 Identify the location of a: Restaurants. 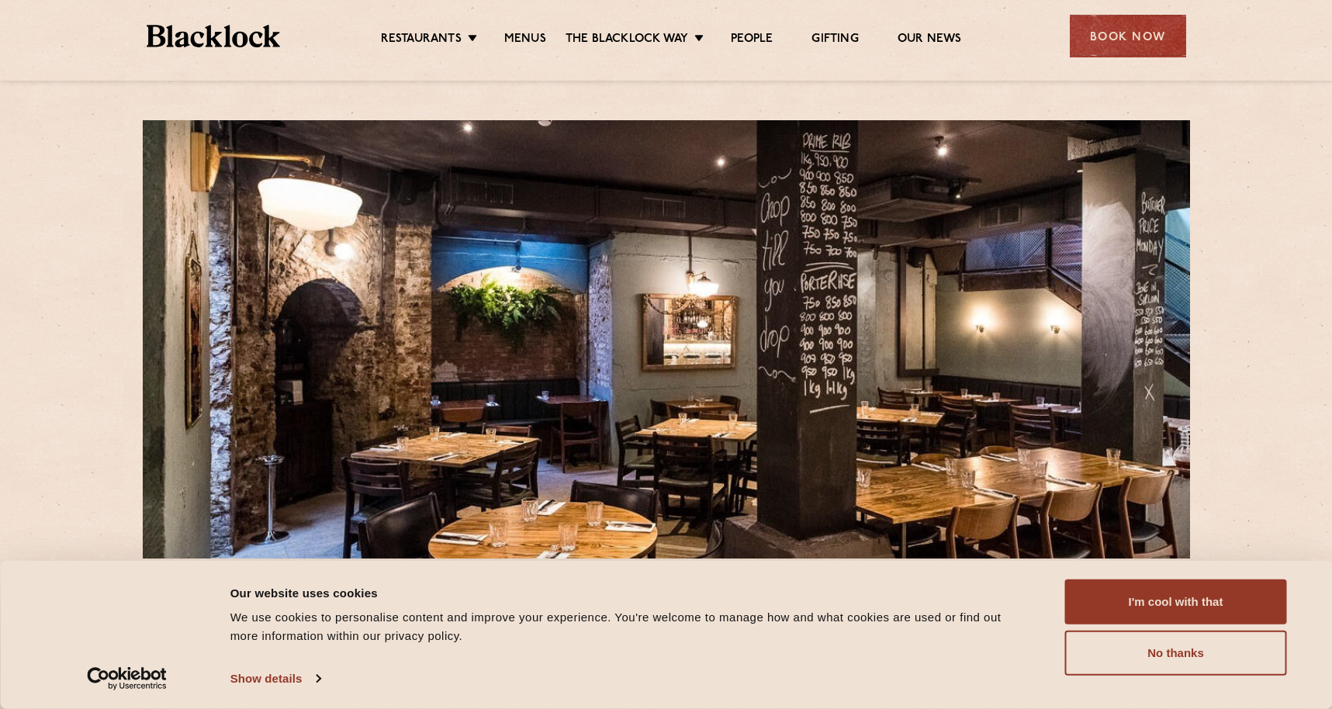
(421, 40).